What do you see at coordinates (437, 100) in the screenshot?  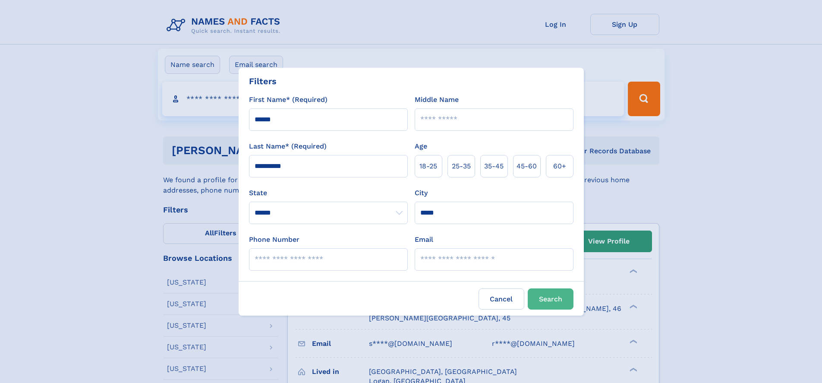 I see `label: Middle Name` at bounding box center [437, 100].